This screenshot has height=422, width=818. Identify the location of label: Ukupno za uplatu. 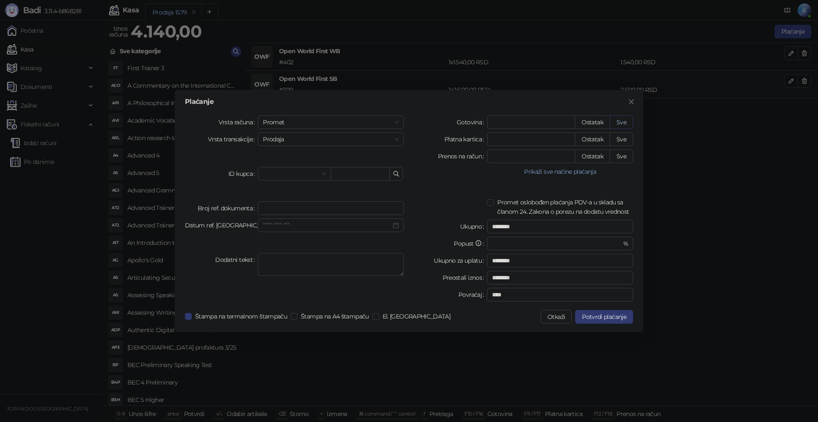
(460, 261).